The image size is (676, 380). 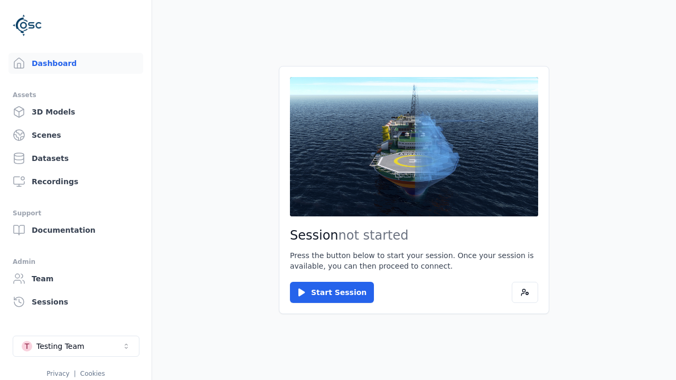 What do you see at coordinates (332, 293) in the screenshot?
I see `button: Start Session` at bounding box center [332, 293].